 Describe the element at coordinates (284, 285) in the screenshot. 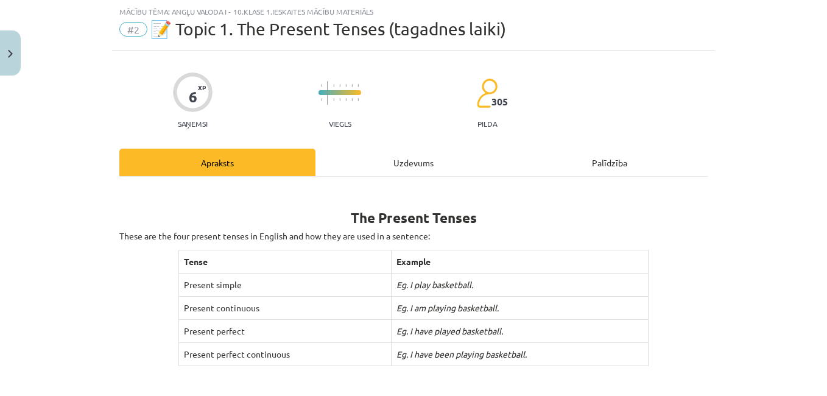

I see `td: Present simple` at that location.